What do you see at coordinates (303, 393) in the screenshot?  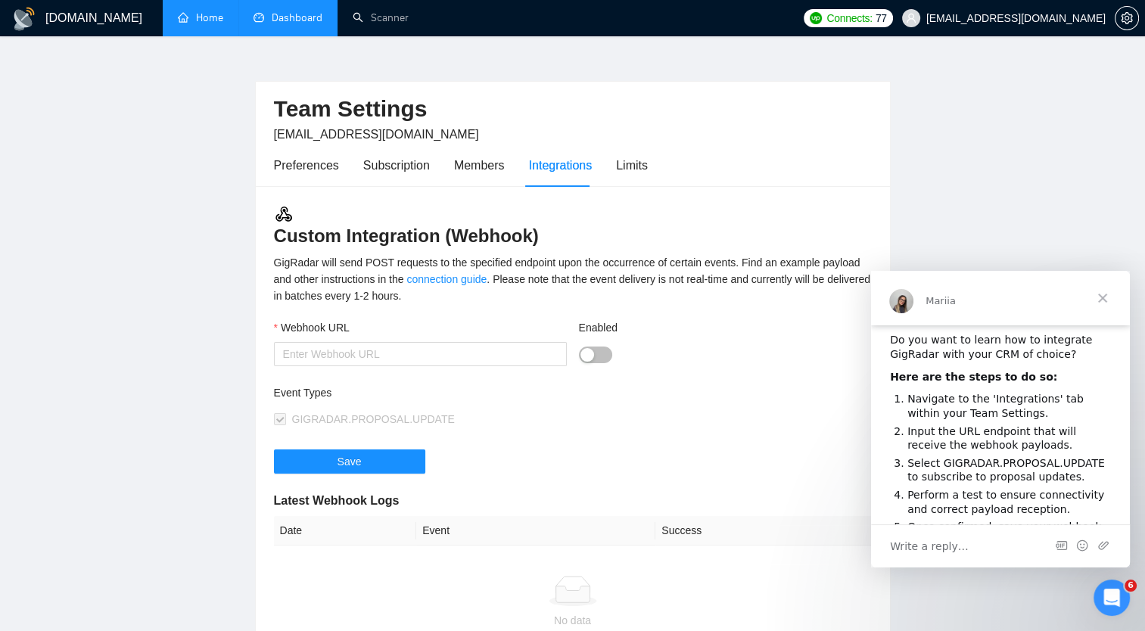 I see `label: Event Types` at bounding box center [303, 393].